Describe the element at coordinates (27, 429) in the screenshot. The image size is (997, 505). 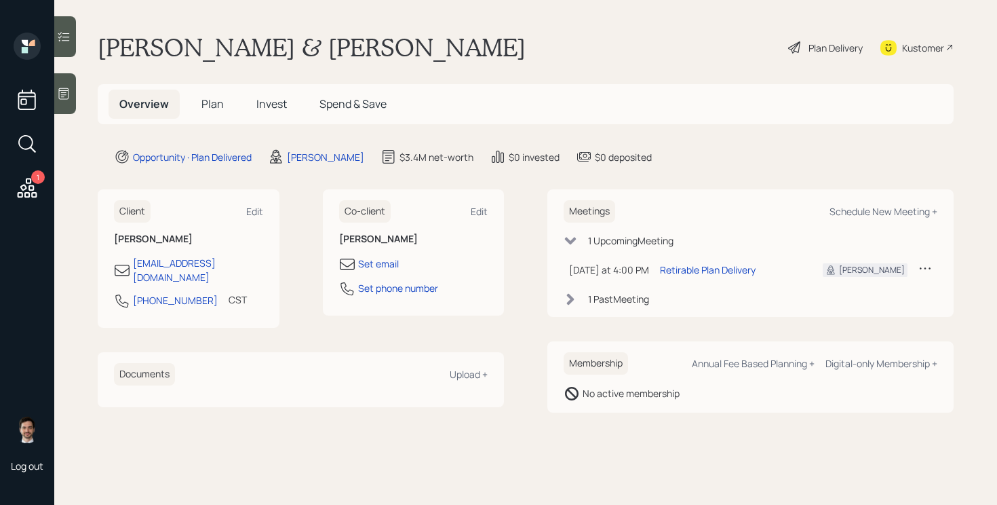
I see `img: jonah-coleman-headshot.png` at that location.